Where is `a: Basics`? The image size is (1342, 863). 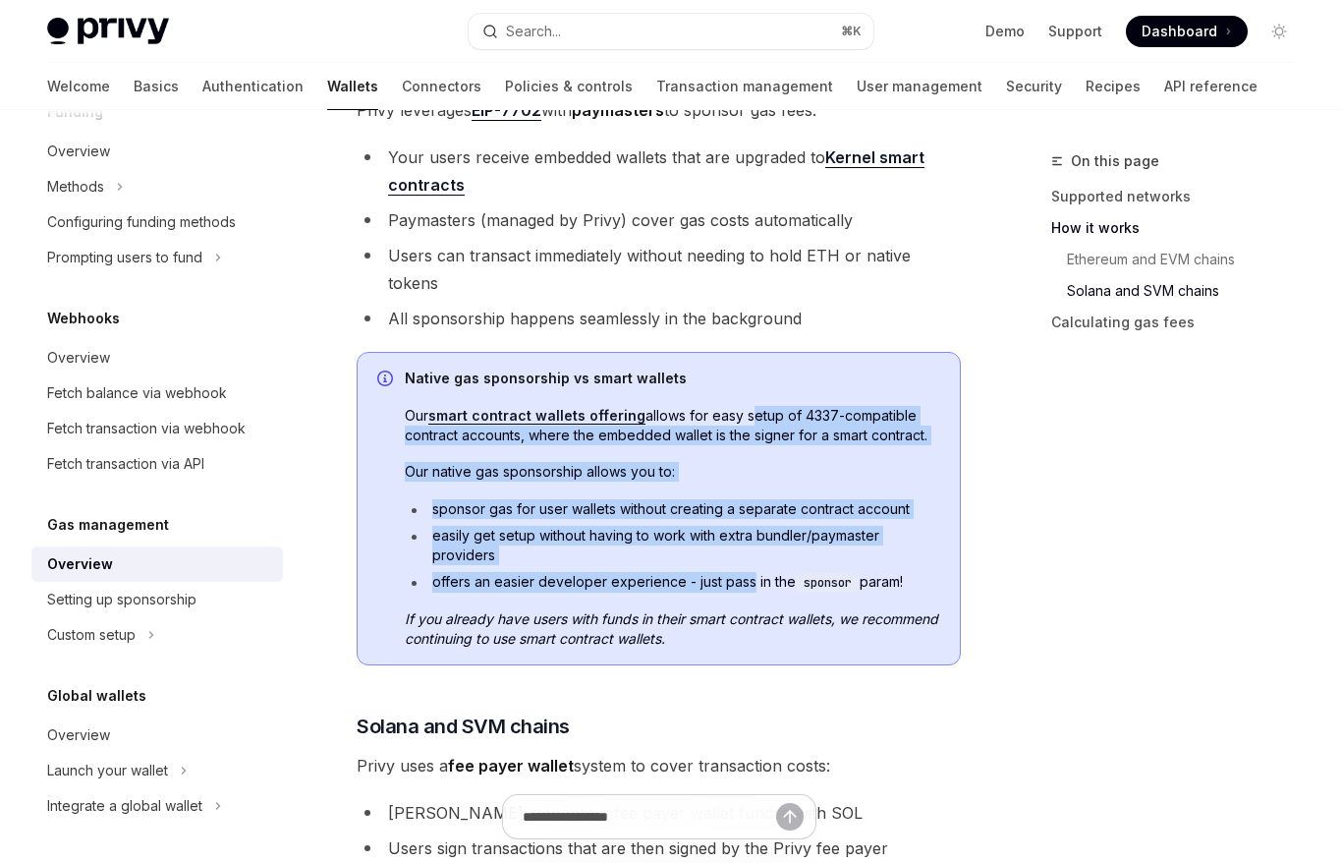 a: Basics is located at coordinates (156, 86).